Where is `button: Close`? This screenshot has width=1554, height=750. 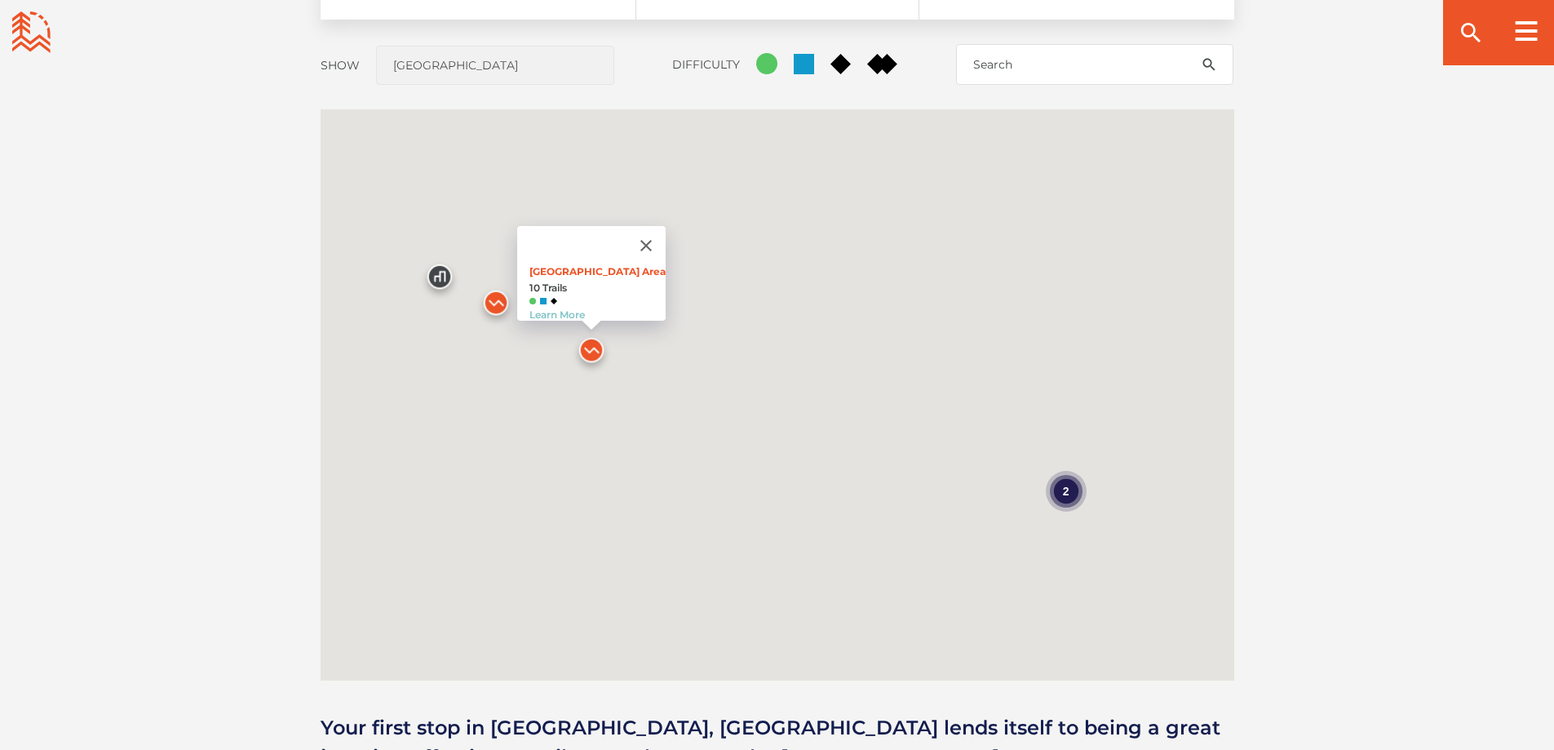 button: Close is located at coordinates (646, 246).